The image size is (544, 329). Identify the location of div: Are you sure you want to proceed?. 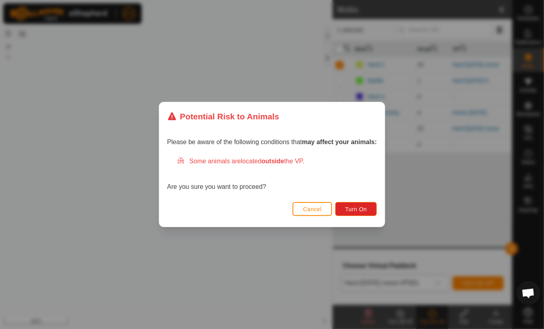
(272, 174).